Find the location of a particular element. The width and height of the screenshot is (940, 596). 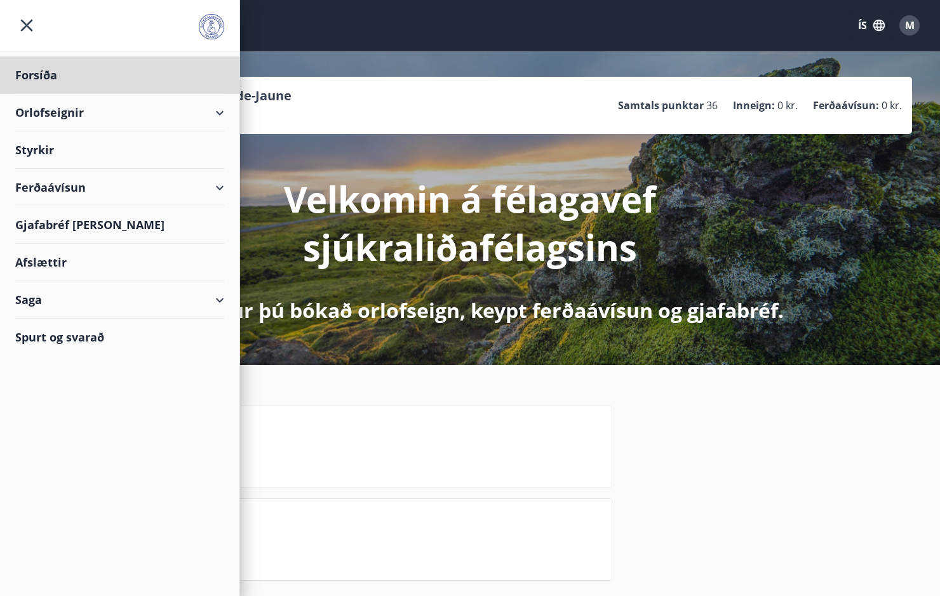

p: Inneign : is located at coordinates (754, 105).